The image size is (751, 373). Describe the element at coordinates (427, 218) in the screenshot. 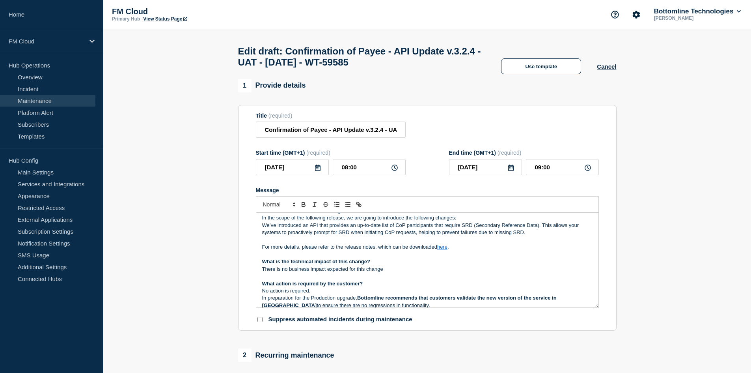

I see `p: In the scope of the following release, we are going to introduce the following changes:` at that location.